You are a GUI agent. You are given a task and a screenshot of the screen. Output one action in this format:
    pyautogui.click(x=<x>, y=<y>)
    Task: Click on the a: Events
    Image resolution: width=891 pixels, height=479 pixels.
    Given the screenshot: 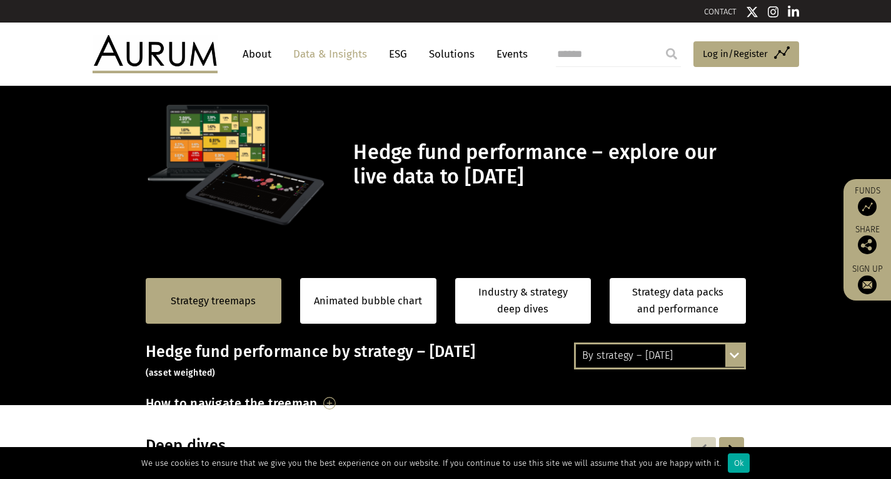 What is the action you would take?
    pyautogui.click(x=509, y=54)
    